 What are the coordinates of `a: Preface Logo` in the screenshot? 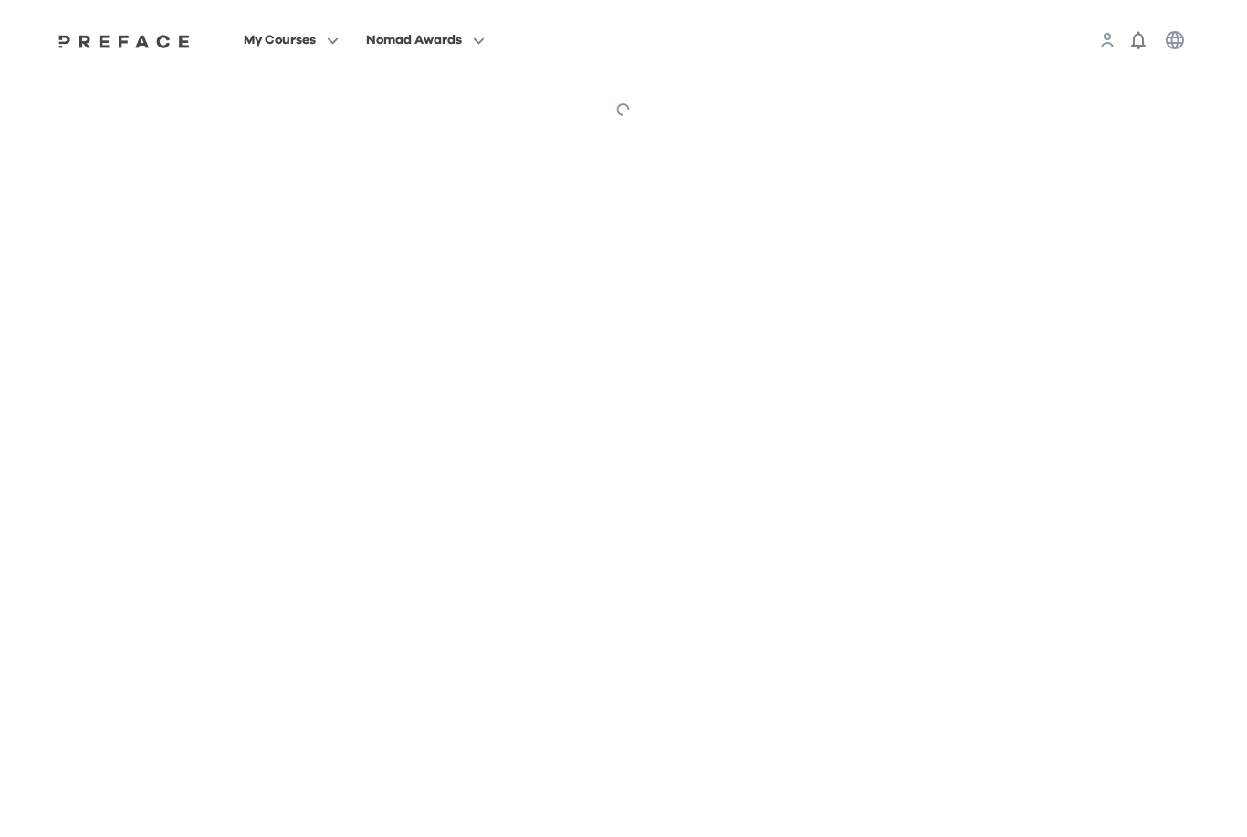 It's located at (124, 40).